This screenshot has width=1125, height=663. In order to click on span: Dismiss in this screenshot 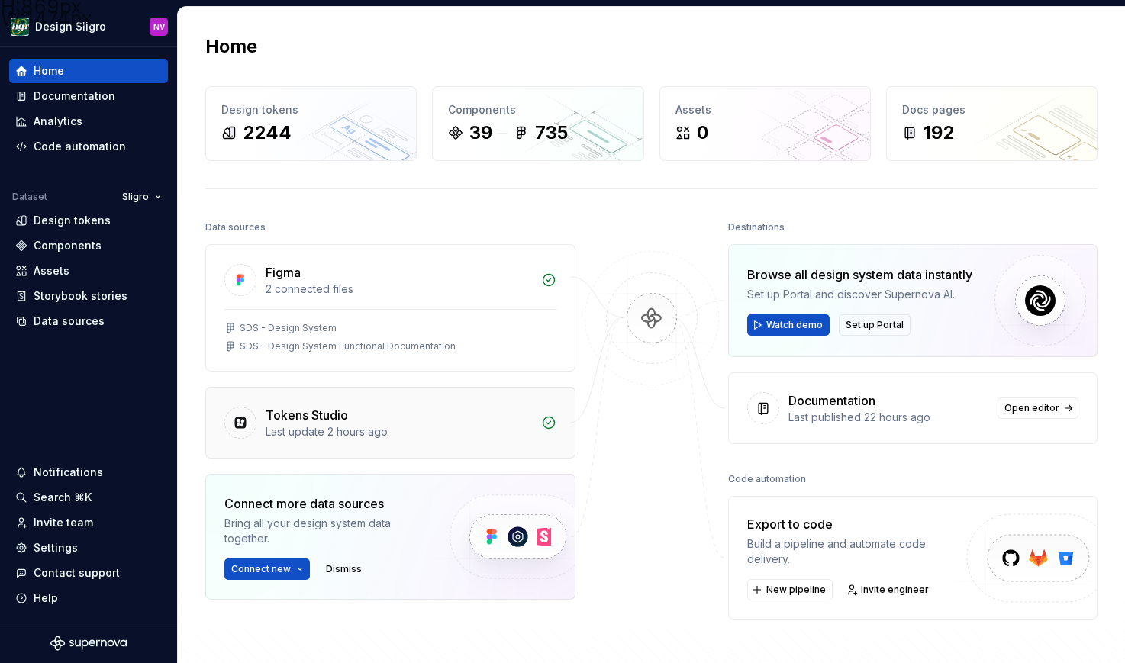, I will do `click(343, 569)`.